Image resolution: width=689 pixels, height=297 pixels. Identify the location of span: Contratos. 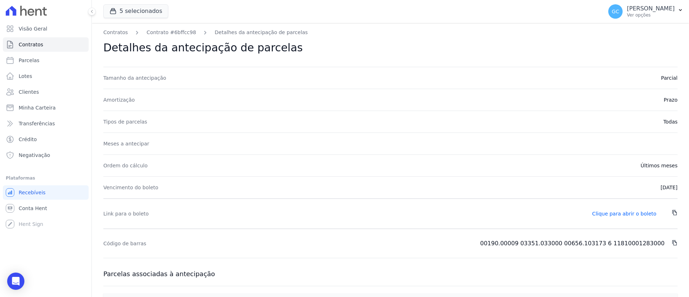
(31, 45).